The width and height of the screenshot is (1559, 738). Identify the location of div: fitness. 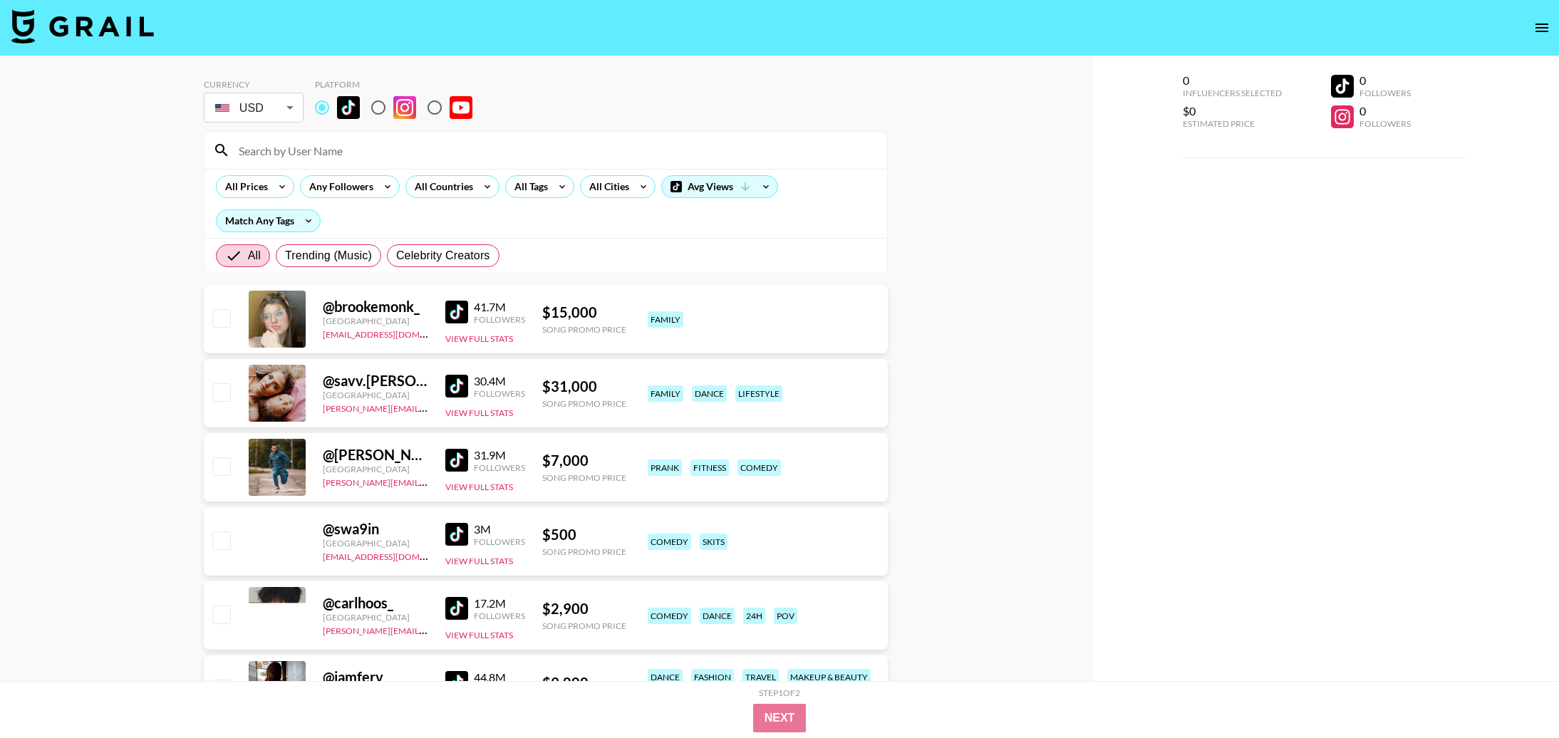
(710, 467).